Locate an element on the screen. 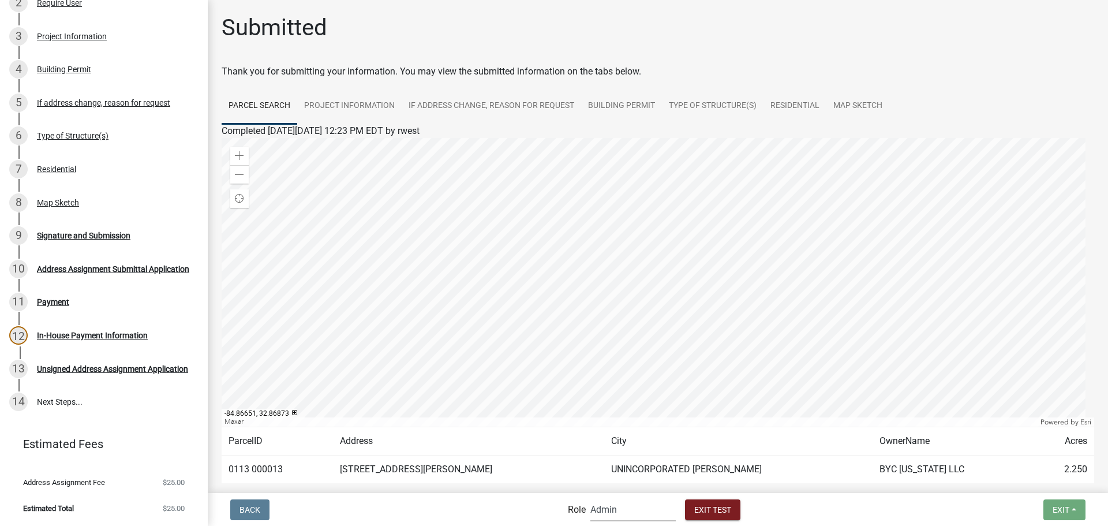  span: Exit Test is located at coordinates (713, 509).